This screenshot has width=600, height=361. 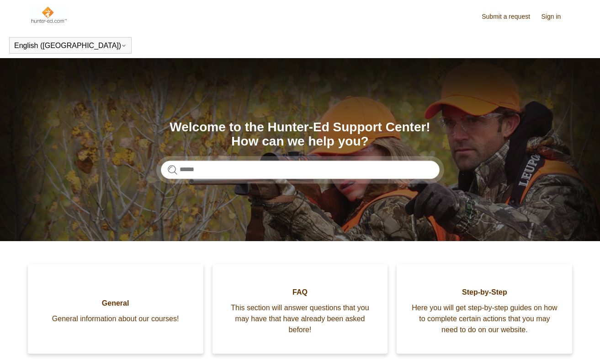 I want to click on span: Step-by-Step, so click(x=484, y=292).